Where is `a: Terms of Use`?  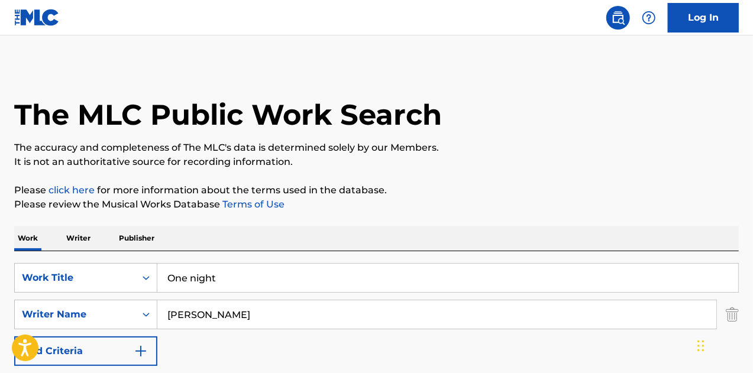
a: Terms of Use is located at coordinates (252, 204).